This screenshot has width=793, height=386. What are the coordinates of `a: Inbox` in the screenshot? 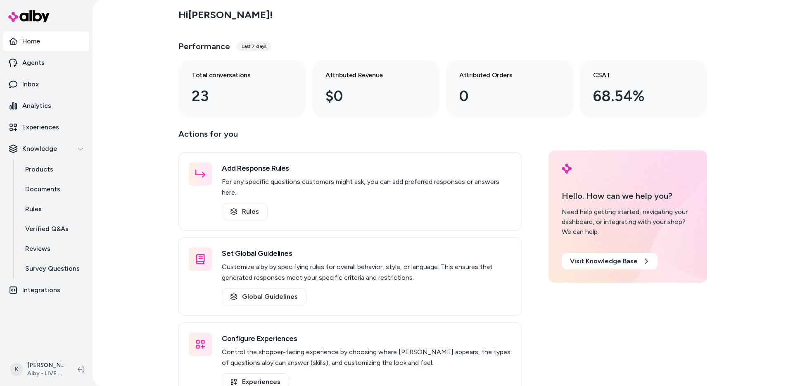 It's located at (46, 84).